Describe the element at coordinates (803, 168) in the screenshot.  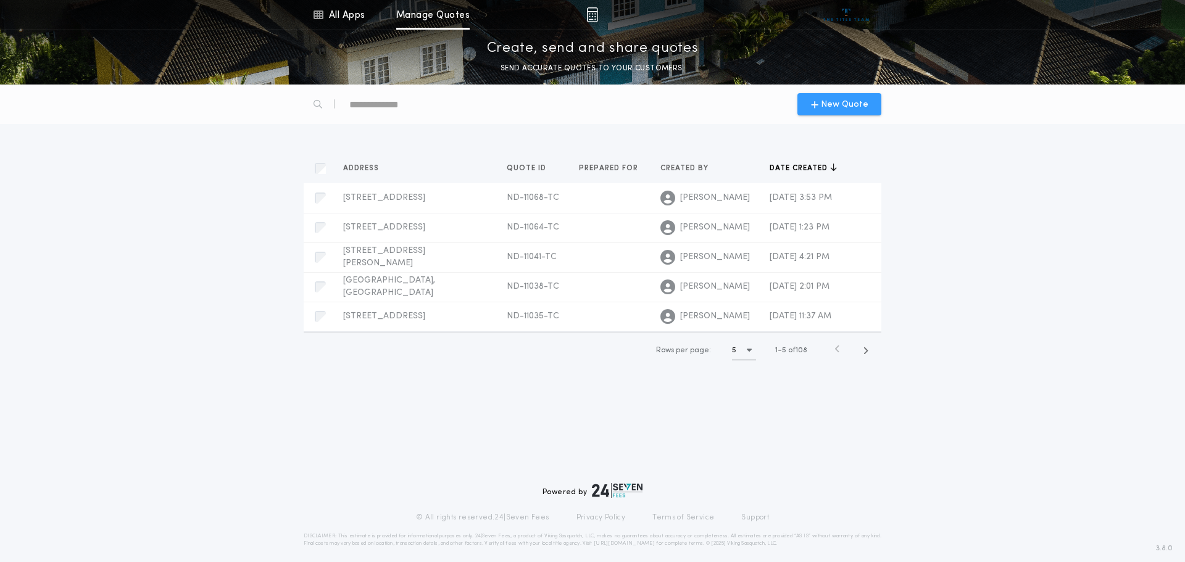
I see `button: Date created` at that location.